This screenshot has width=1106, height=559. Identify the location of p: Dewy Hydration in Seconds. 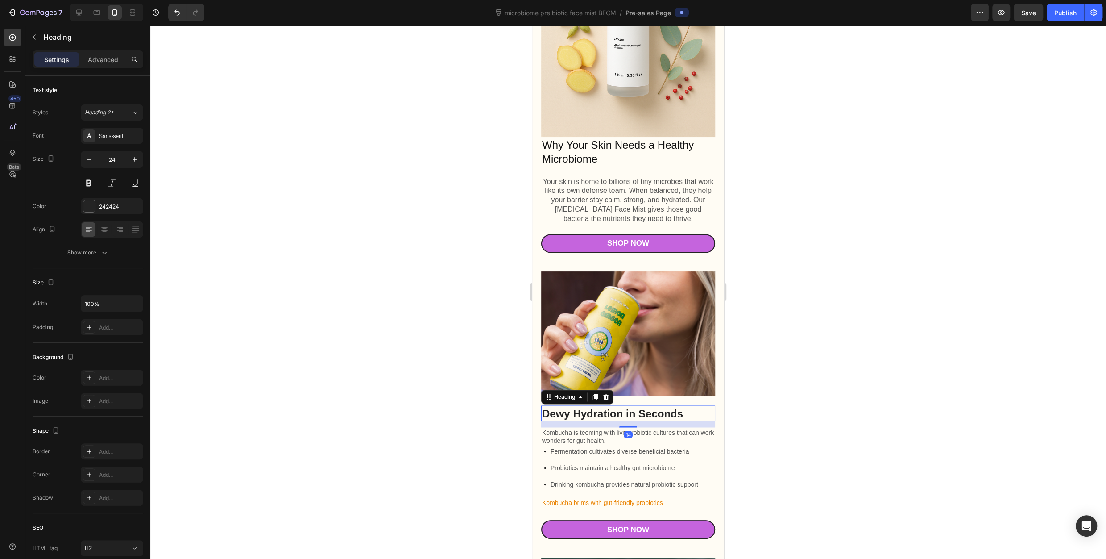
(96, 388).